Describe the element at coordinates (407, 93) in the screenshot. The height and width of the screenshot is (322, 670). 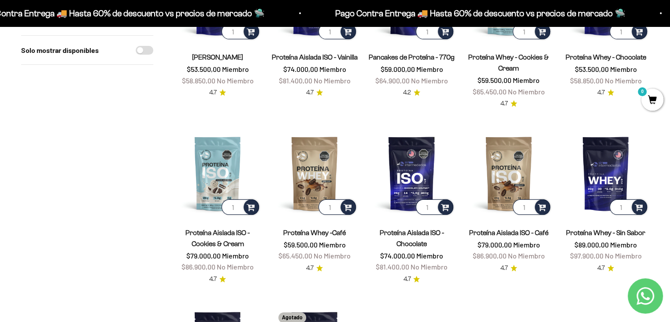
I see `span: 4.2` at that location.